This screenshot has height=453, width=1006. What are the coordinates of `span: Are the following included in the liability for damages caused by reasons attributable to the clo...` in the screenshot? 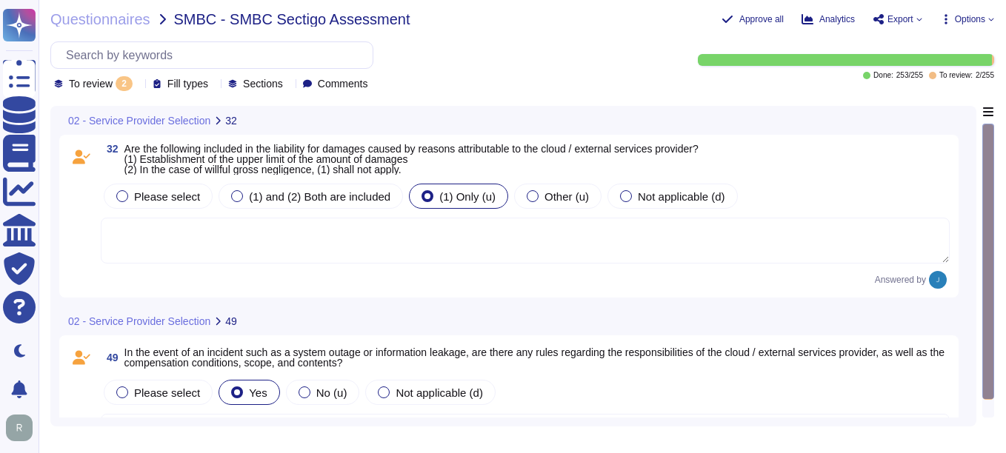 It's located at (411, 159).